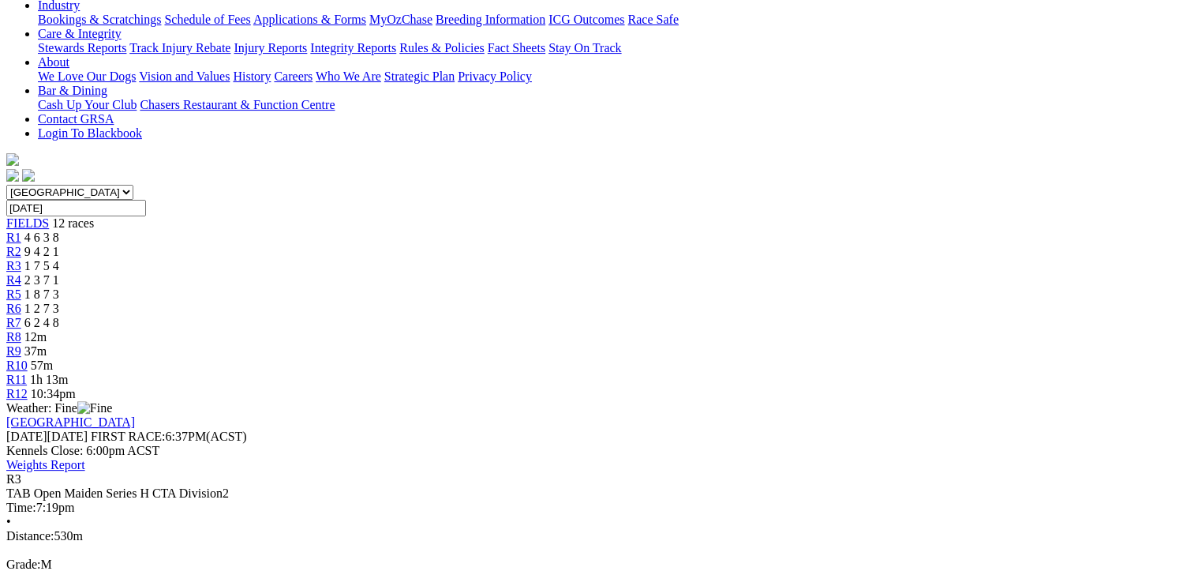 This screenshot has height=571, width=1194. I want to click on span: R7, so click(13, 322).